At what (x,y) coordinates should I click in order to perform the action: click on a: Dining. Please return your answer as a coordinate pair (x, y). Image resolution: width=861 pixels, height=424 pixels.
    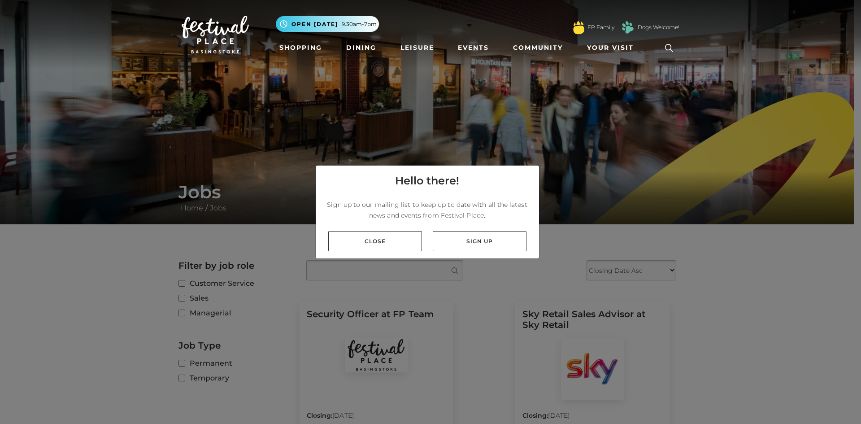
    Looking at the image, I should click on (361, 48).